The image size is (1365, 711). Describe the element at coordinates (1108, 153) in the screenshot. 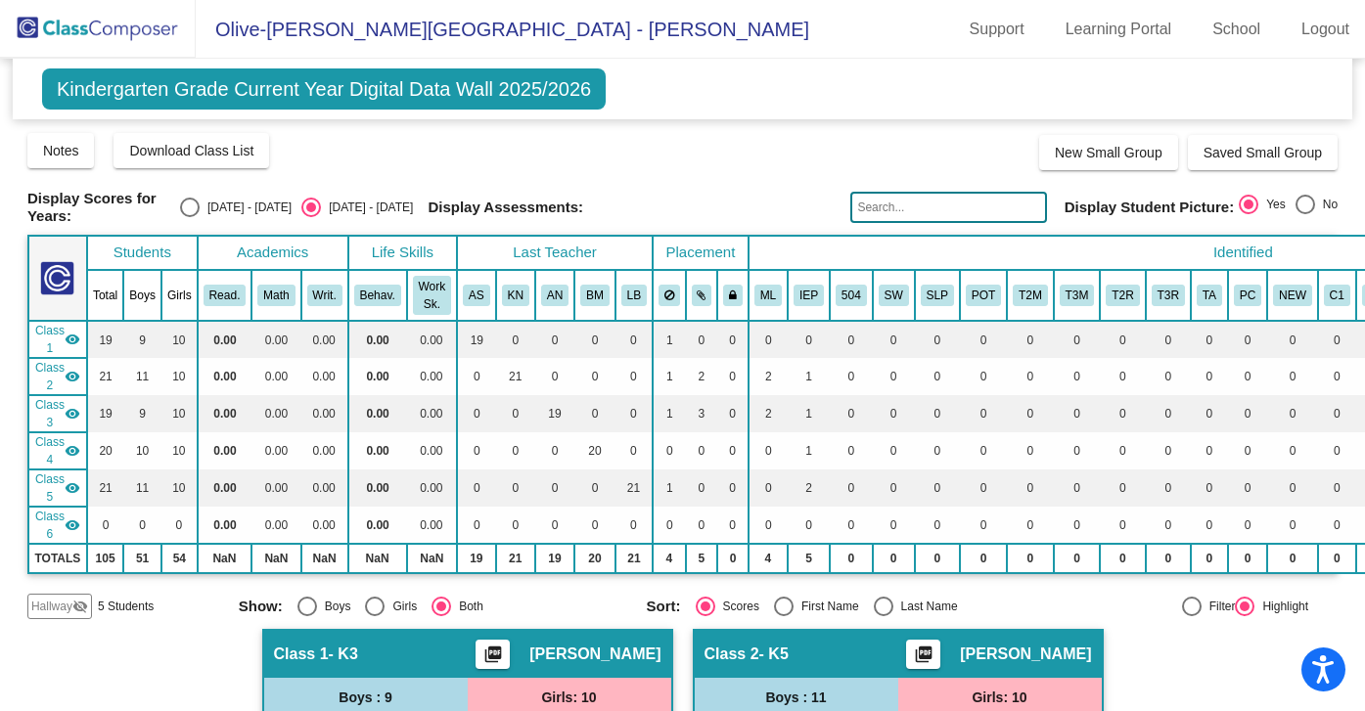

I see `span: New Small Group` at that location.